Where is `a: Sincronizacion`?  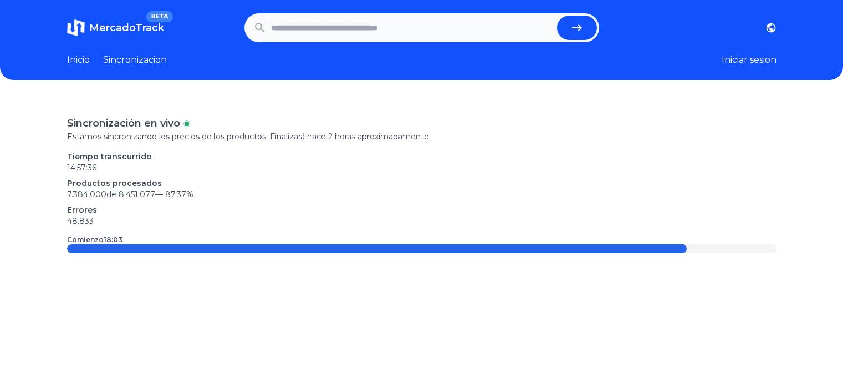
a: Sincronizacion is located at coordinates (135, 60).